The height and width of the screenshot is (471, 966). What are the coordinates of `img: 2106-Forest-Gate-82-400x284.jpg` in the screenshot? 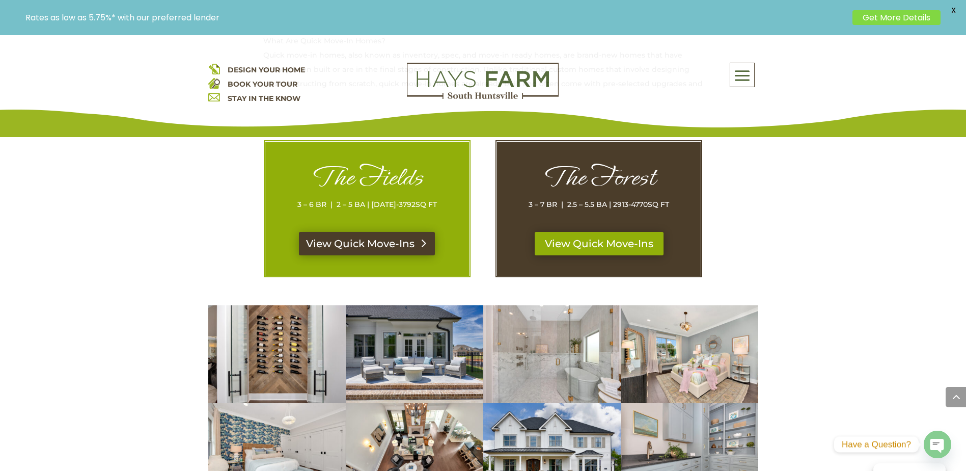 It's located at (690, 354).